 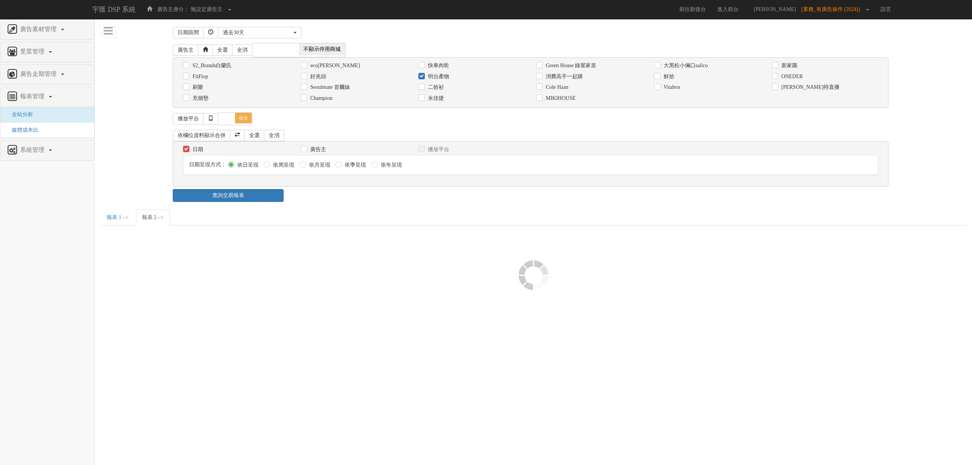 I want to click on span: 無設定廣告主, so click(x=207, y=9).